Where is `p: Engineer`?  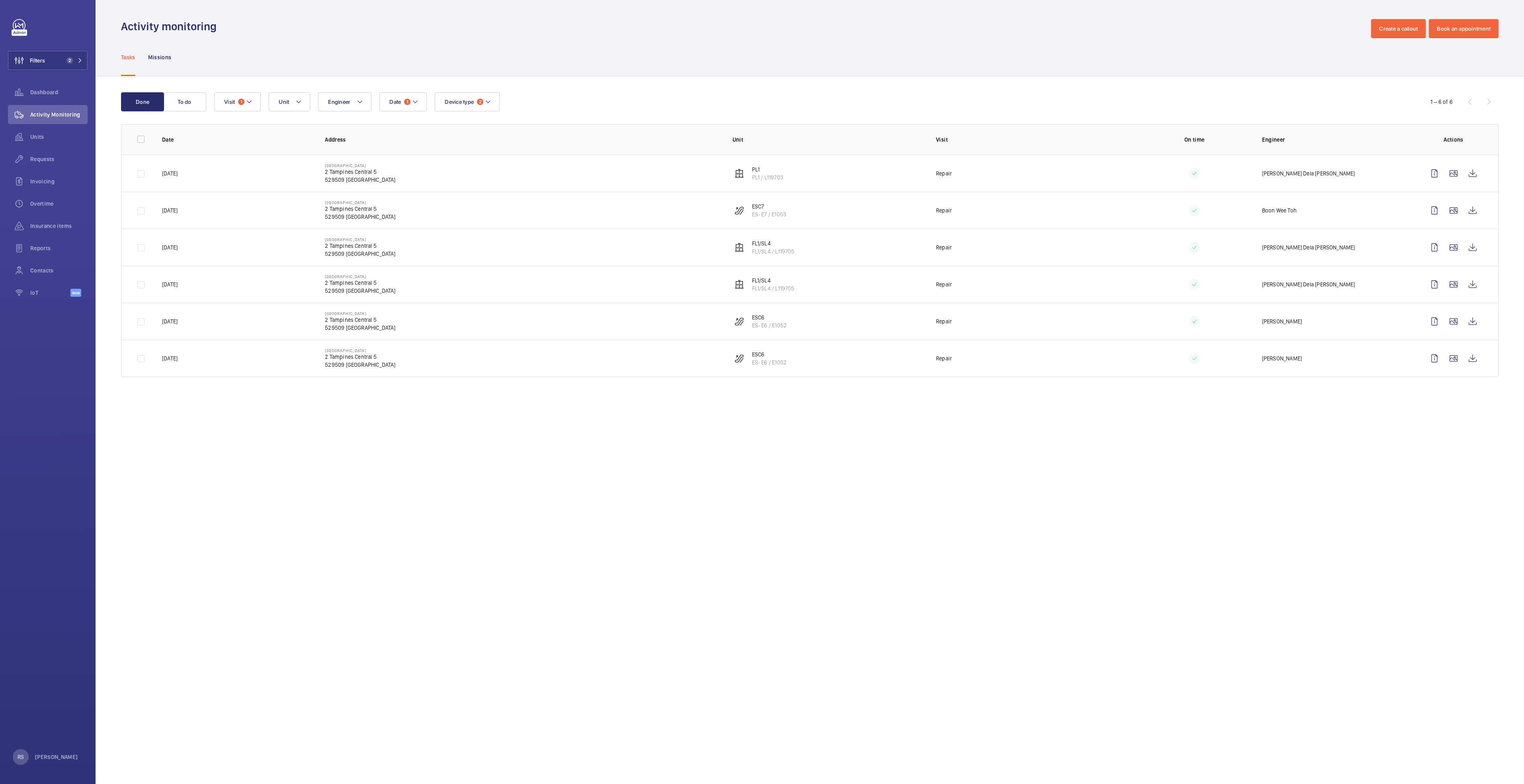 p: Engineer is located at coordinates (1337, 139).